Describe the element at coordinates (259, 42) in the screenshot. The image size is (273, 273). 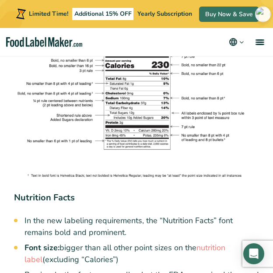
I see `a: menu` at that location.